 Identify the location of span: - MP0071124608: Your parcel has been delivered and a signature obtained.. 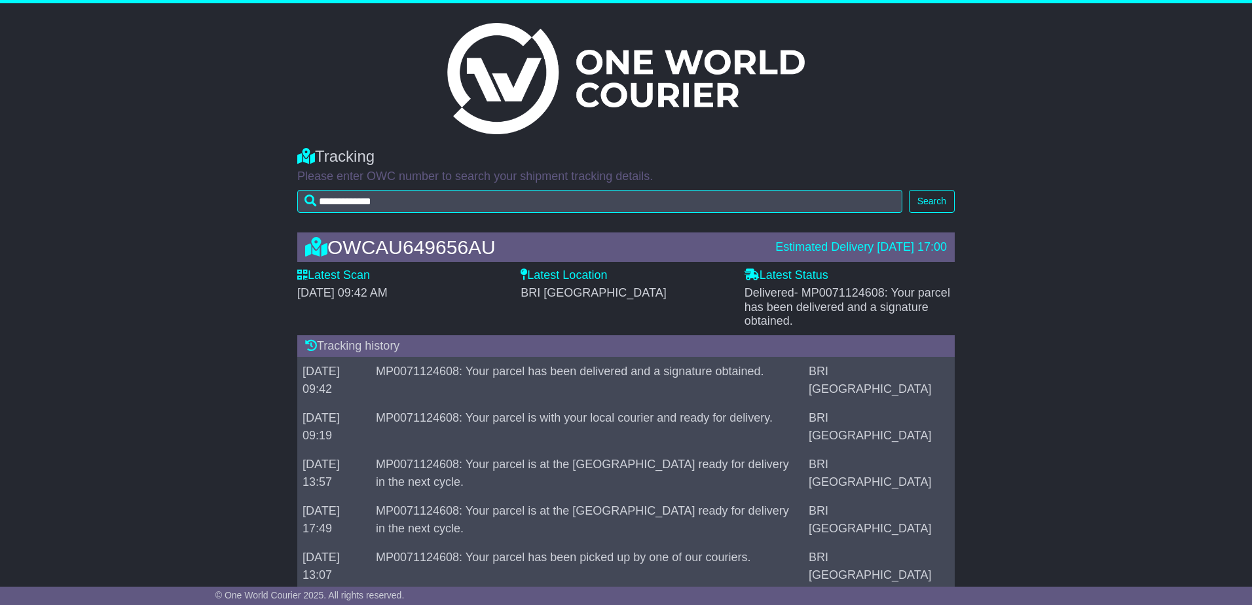
(848, 307).